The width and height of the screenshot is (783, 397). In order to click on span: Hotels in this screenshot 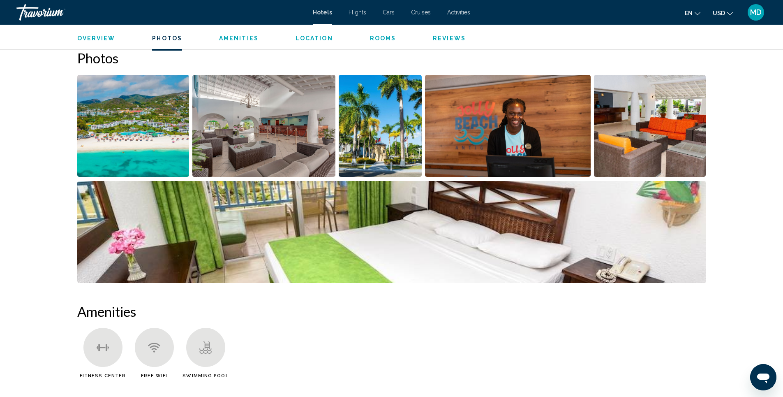, I will do `click(322, 12)`.